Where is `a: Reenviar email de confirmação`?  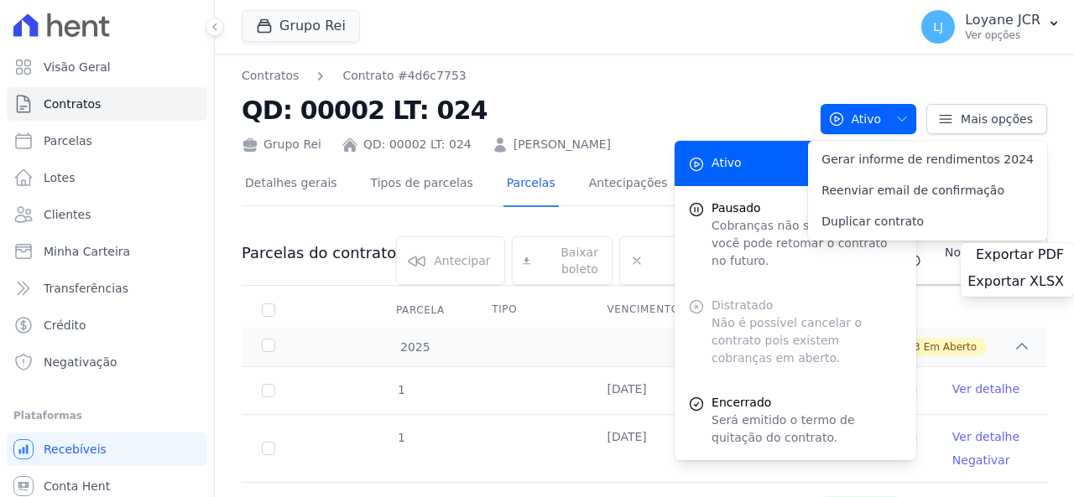 a: Reenviar email de confirmação is located at coordinates (927, 190).